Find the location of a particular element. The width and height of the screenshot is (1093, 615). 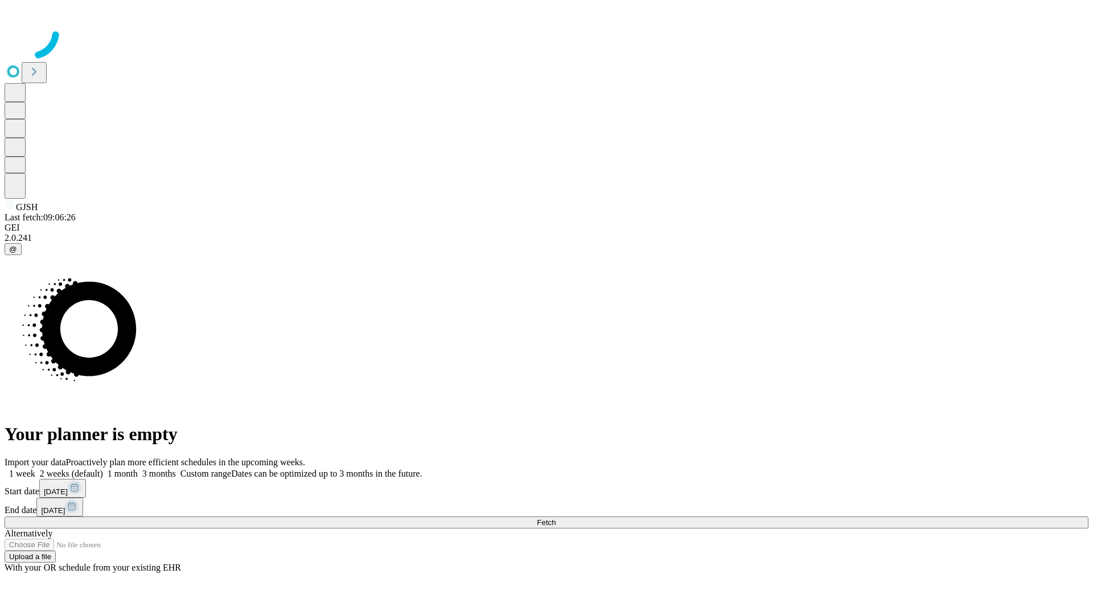

button: Upload a file is located at coordinates (30, 556).